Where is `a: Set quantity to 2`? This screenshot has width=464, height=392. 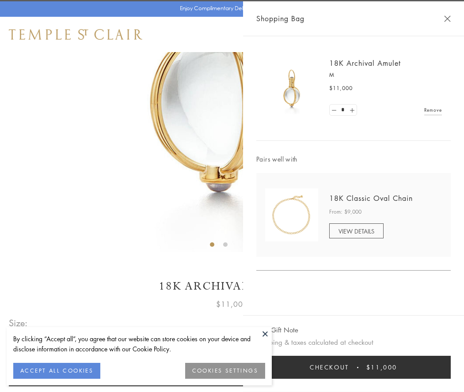
a: Set quantity to 2 is located at coordinates (351, 110).